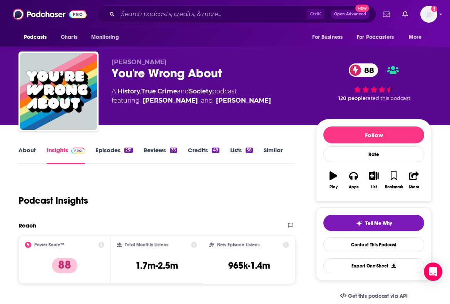 The height and width of the screenshot is (304, 450). Describe the element at coordinates (373, 82) in the screenshot. I see `div: 88 120 peoplerated this podcast` at that location.